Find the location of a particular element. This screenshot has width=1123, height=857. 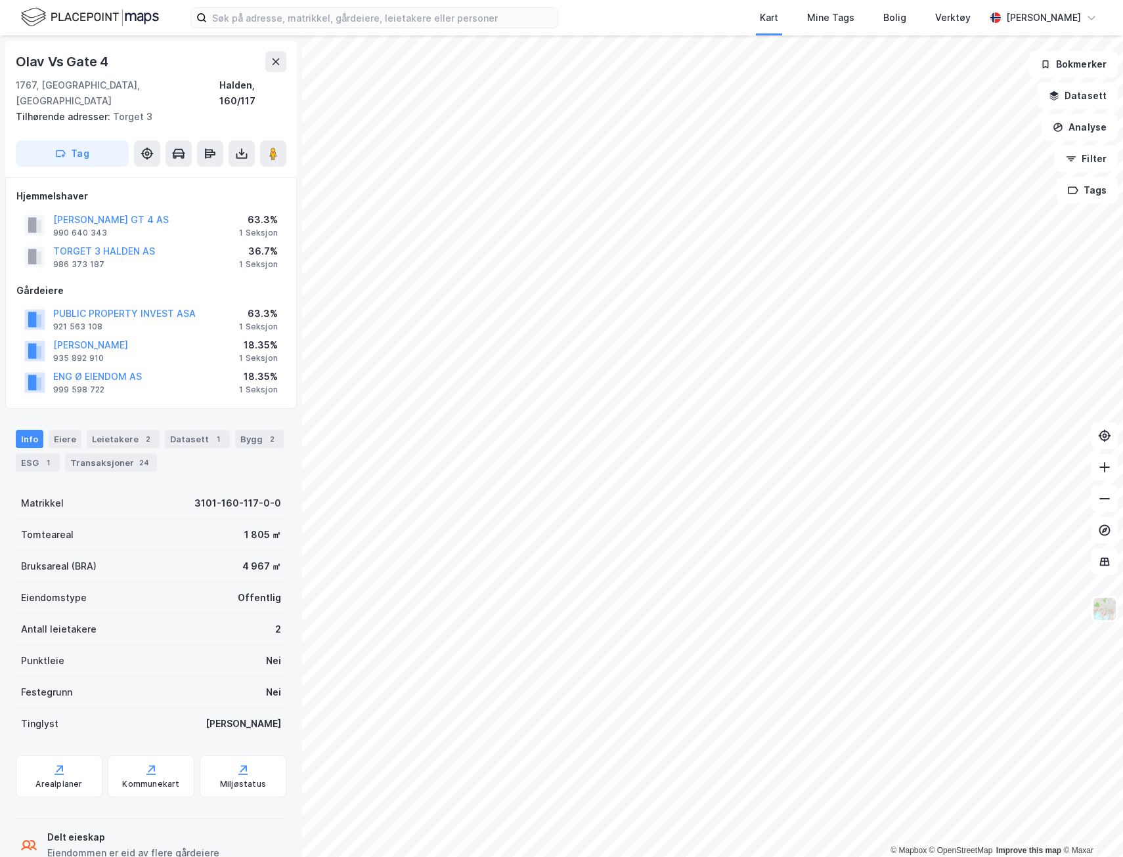

div: Bygg is located at coordinates (259, 439).